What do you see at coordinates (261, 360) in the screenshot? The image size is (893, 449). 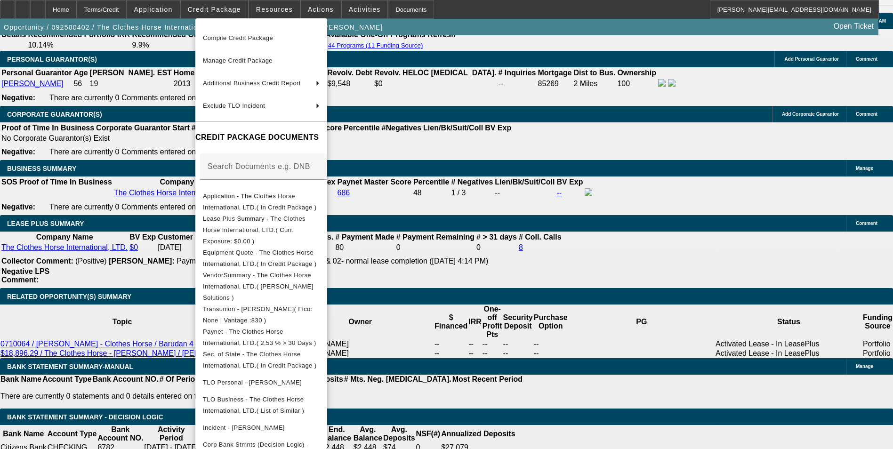 I see `button: Sec. of State - The Clothes Horse International, LTD.( In Credit Package )` at bounding box center [261, 360].